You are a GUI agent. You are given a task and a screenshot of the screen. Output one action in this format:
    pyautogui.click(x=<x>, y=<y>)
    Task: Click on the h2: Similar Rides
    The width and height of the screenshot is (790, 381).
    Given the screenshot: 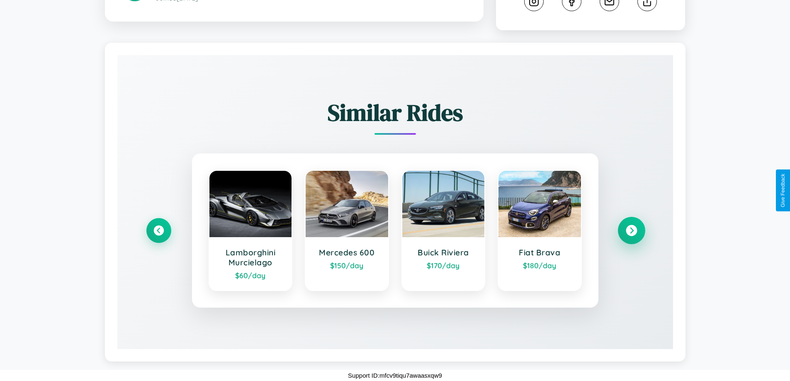 What is the action you would take?
    pyautogui.click(x=395, y=112)
    